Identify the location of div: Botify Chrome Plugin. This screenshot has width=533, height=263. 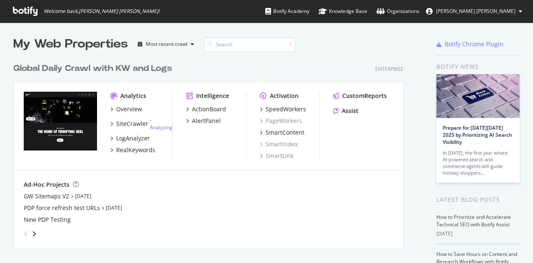
(474, 44).